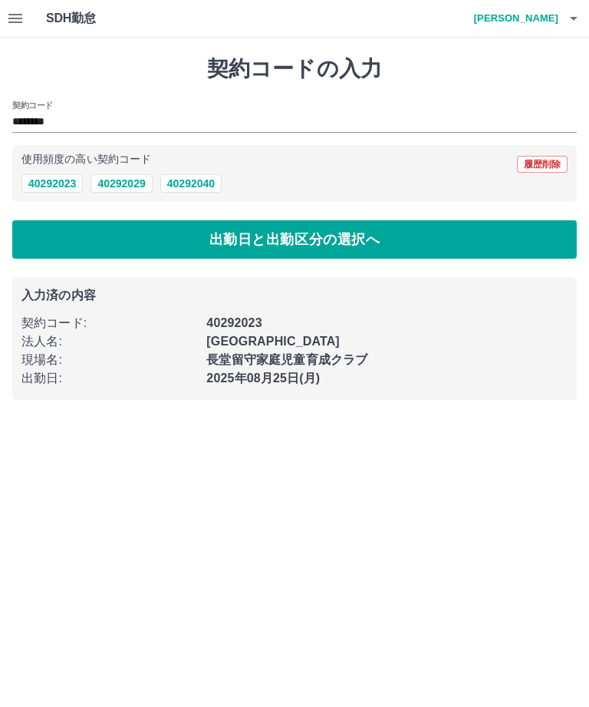  What do you see at coordinates (109, 378) in the screenshot?
I see `p: 出勤日 :` at bounding box center [109, 378].